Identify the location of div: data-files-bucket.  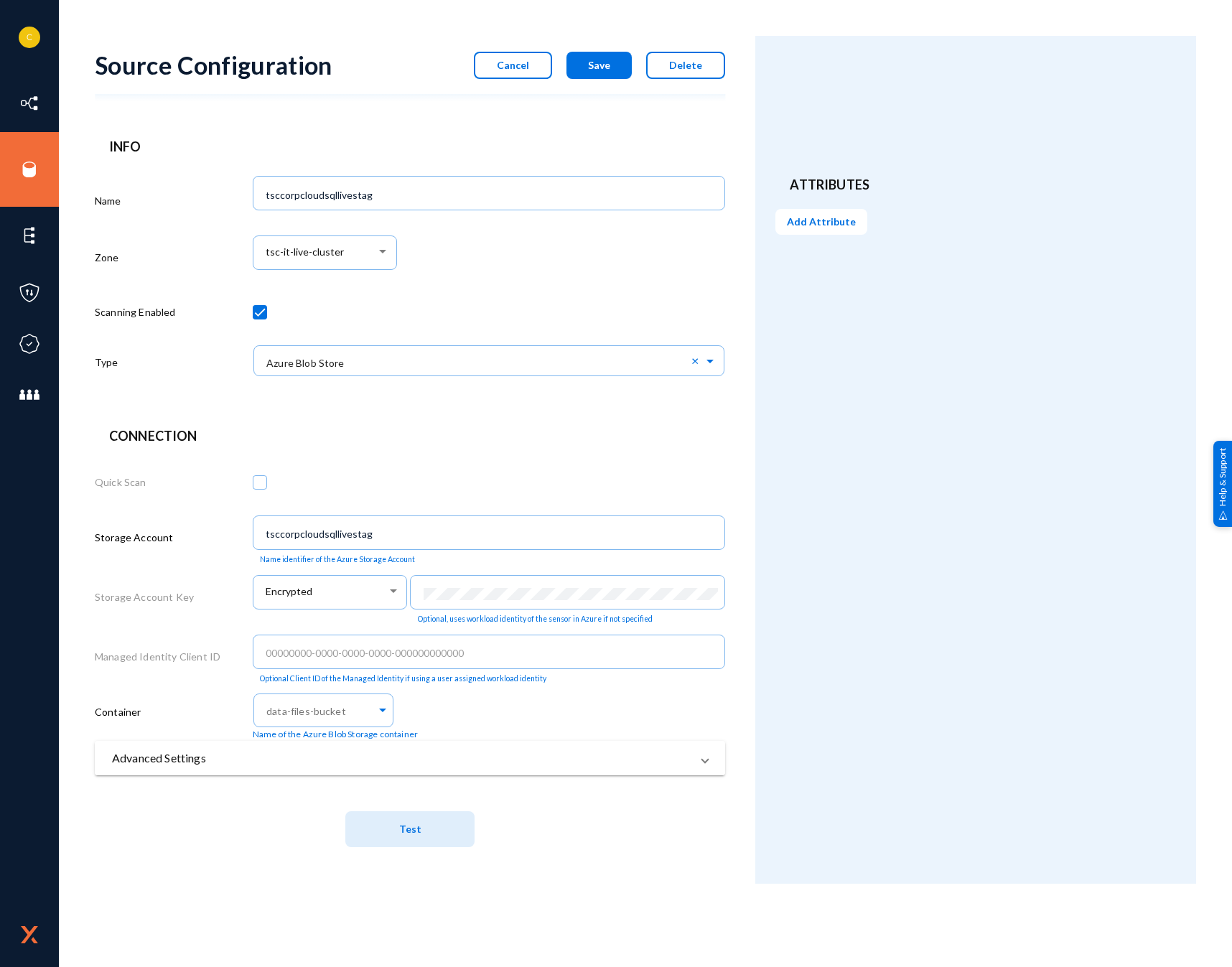
(307, 712).